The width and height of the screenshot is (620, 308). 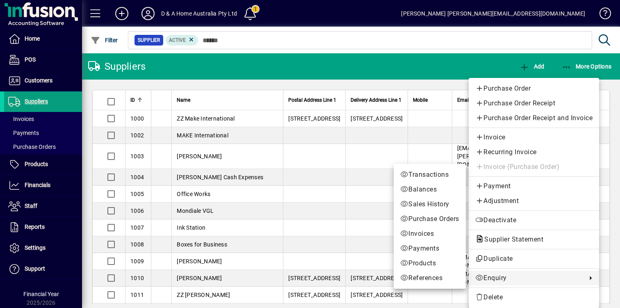 What do you see at coordinates (430, 263) in the screenshot?
I see `span: Products` at bounding box center [430, 263].